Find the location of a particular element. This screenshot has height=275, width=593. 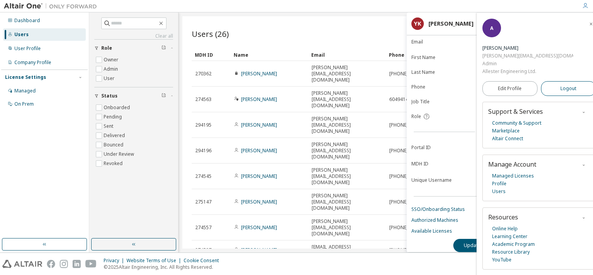

a: Community & Support is located at coordinates (516, 123).